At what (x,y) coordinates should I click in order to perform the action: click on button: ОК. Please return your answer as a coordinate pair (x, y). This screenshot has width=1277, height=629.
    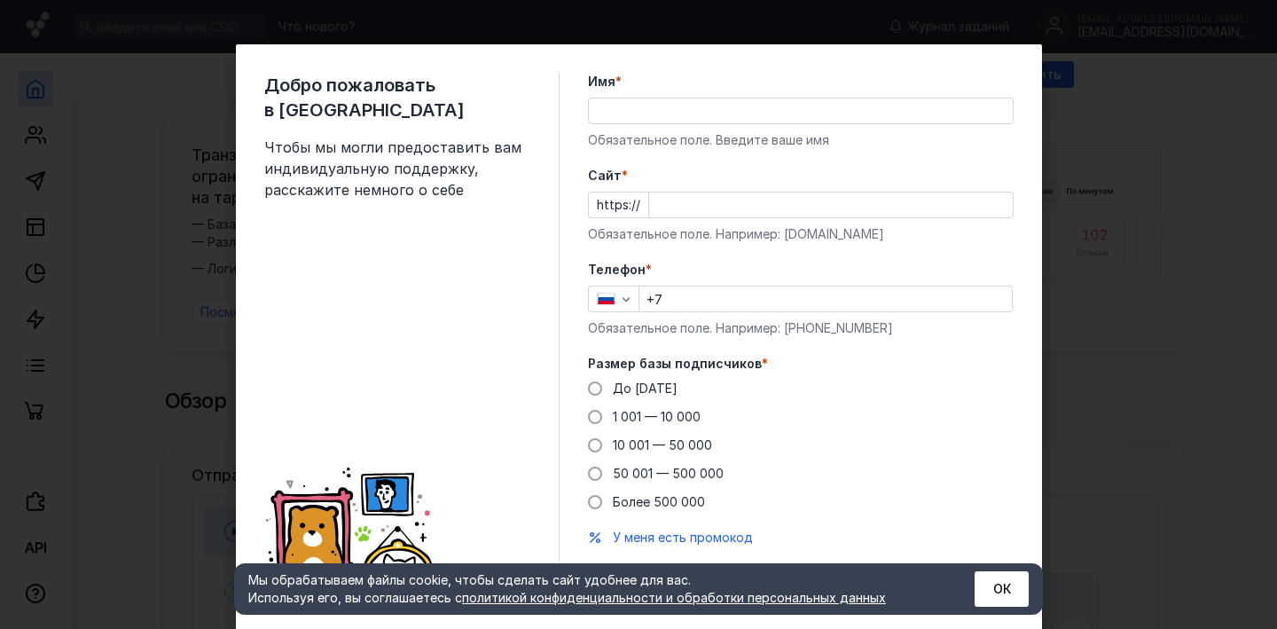
    Looking at the image, I should click on (1001, 589).